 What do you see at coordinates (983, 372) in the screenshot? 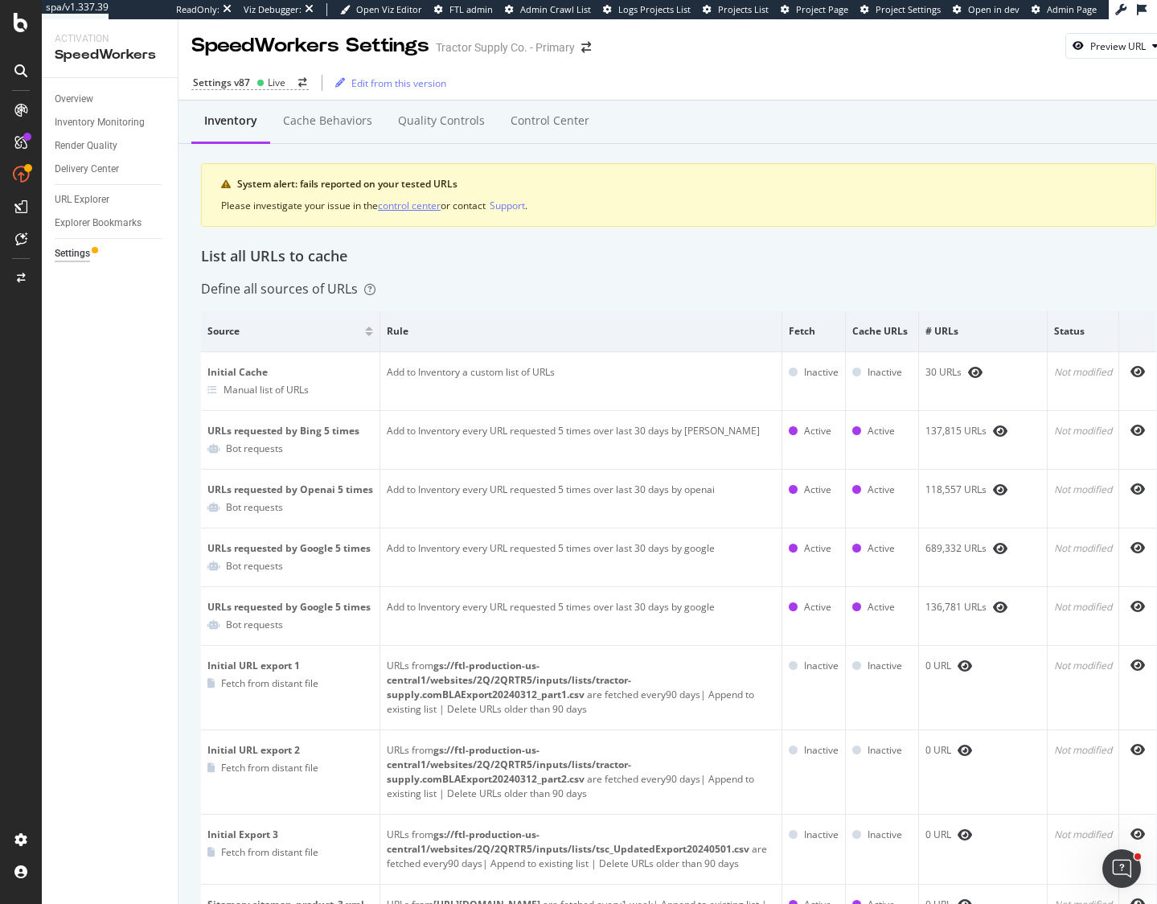
I see `div: 30 URLs` at bounding box center [983, 372].